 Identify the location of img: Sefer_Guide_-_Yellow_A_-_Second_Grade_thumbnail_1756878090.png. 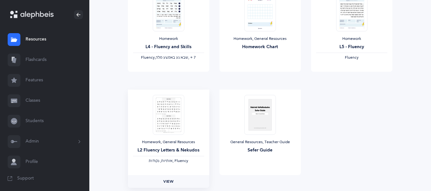
(260, 115).